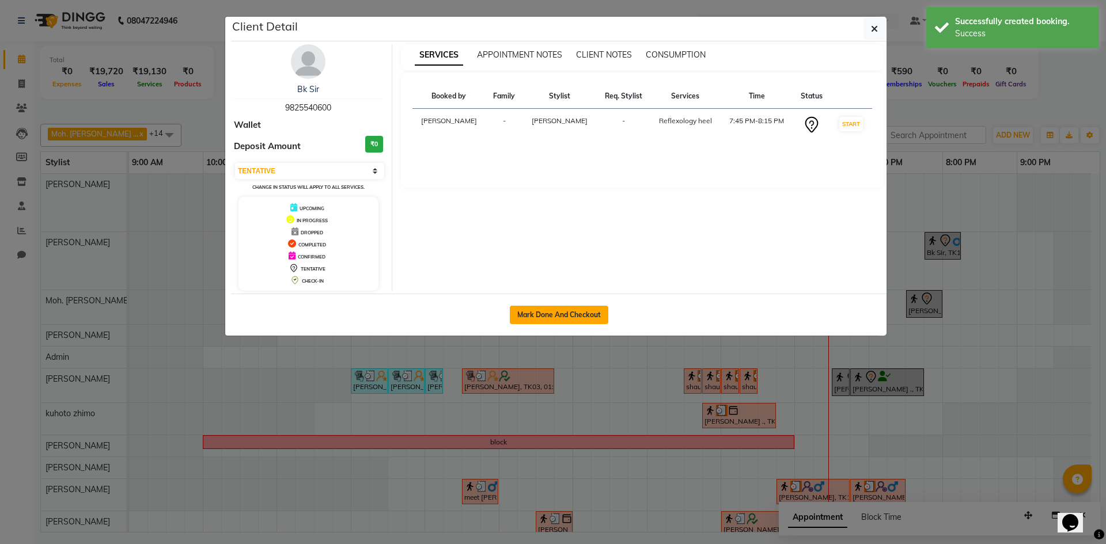  Describe the element at coordinates (1022, 21) in the screenshot. I see `div: Successfully created booking.` at that location.